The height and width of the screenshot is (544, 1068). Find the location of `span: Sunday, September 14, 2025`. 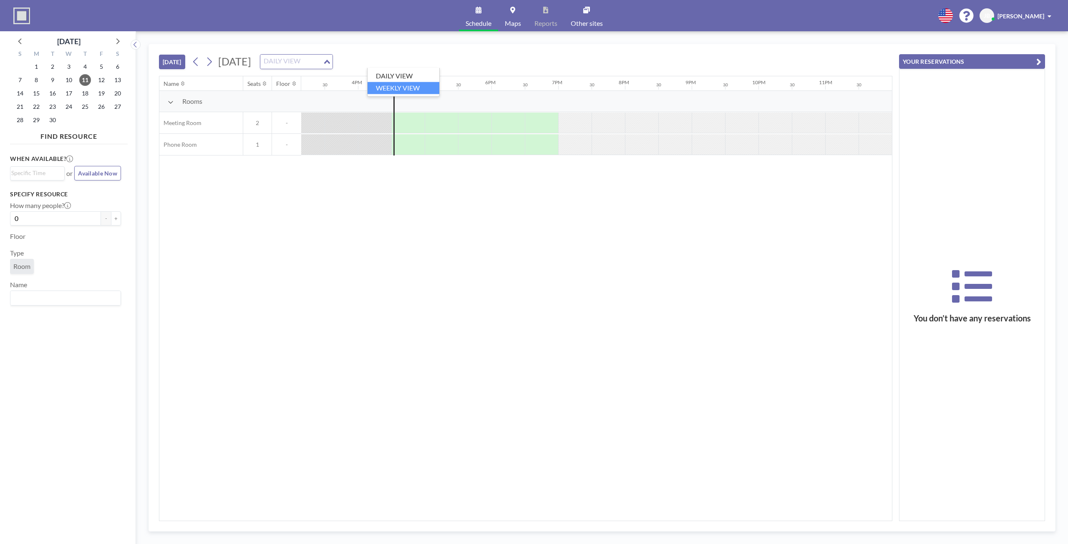

span: Sunday, September 14, 2025 is located at coordinates (20, 93).